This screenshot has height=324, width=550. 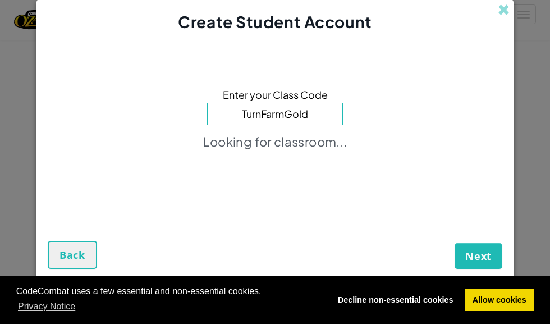 What do you see at coordinates (478, 256) in the screenshot?
I see `button: Next` at bounding box center [478, 256].